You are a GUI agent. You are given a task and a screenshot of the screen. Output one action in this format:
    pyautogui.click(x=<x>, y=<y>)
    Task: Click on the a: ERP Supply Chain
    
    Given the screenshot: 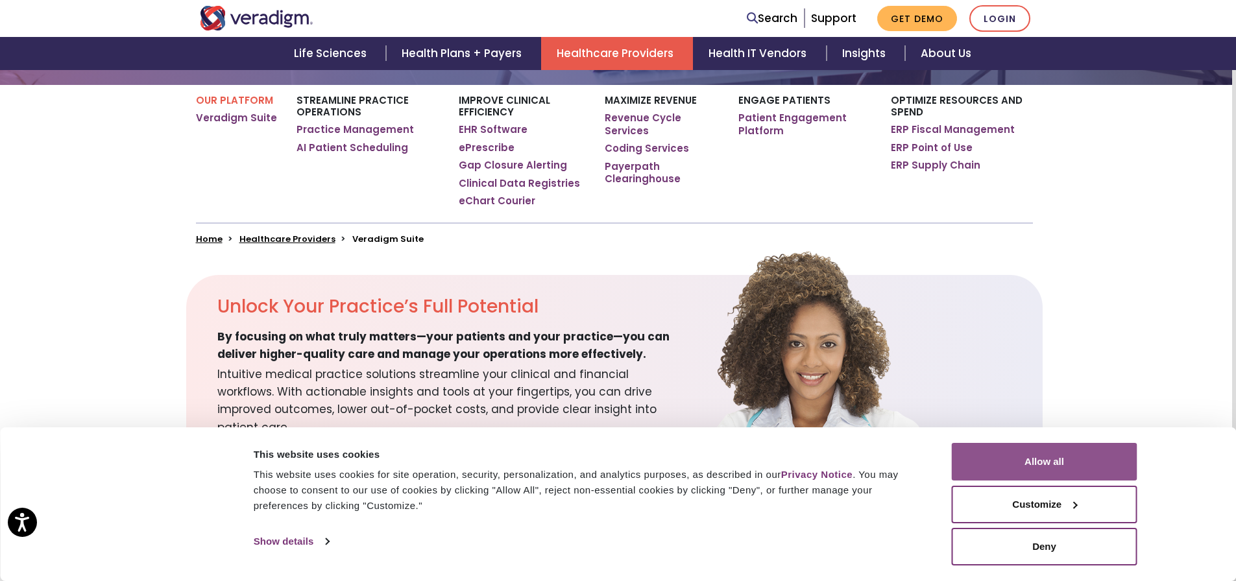 What is the action you would take?
    pyautogui.click(x=936, y=165)
    